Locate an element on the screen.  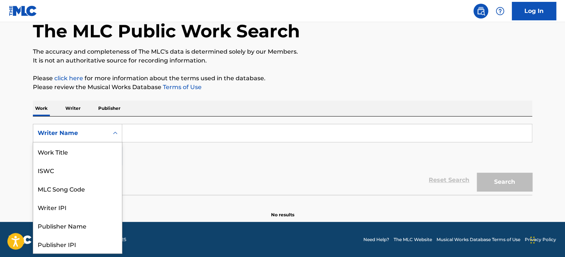
img: search is located at coordinates (481, 11).